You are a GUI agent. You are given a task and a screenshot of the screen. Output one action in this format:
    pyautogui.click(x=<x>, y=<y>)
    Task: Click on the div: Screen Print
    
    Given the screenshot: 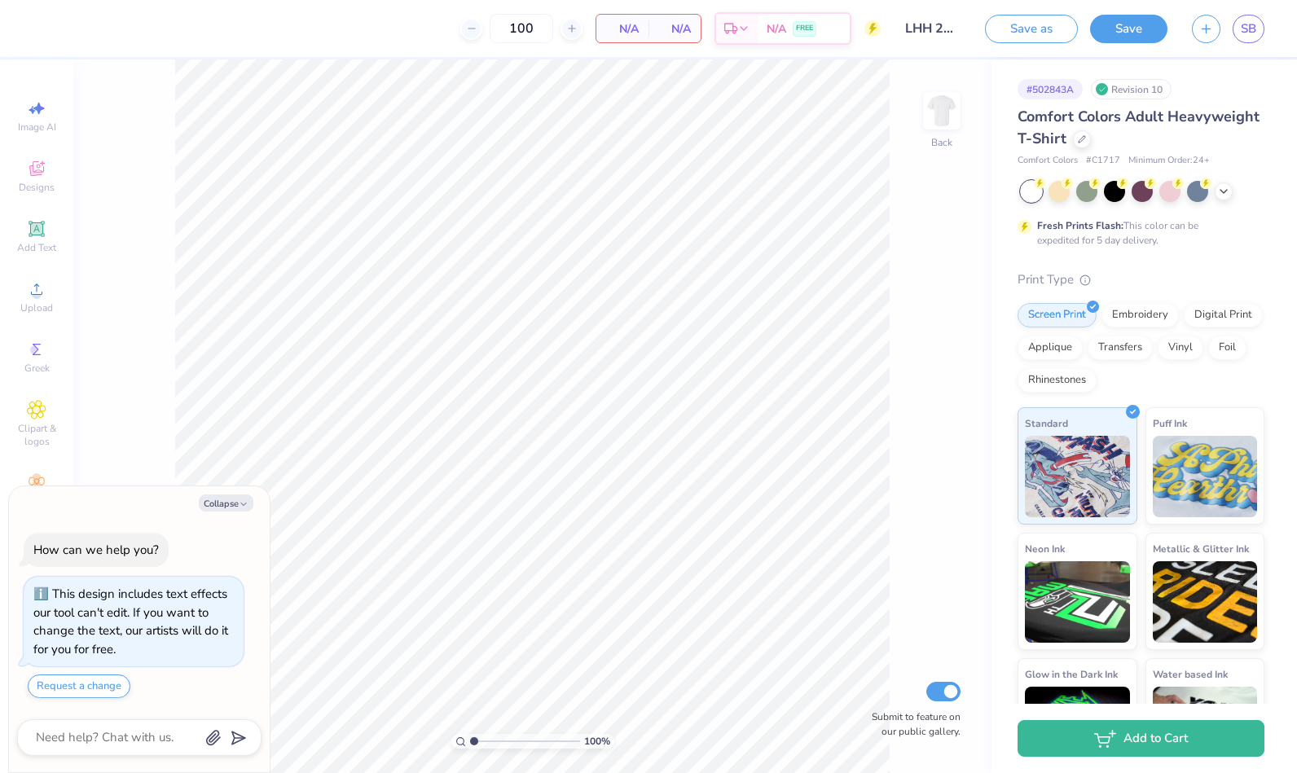 What is the action you would take?
    pyautogui.click(x=1057, y=315)
    